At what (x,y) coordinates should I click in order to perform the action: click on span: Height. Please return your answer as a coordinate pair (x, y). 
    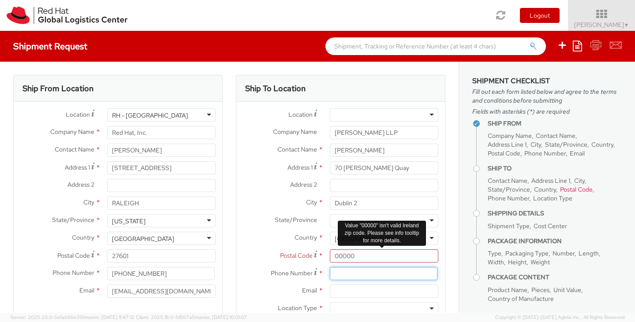
    Looking at the image, I should click on (517, 262).